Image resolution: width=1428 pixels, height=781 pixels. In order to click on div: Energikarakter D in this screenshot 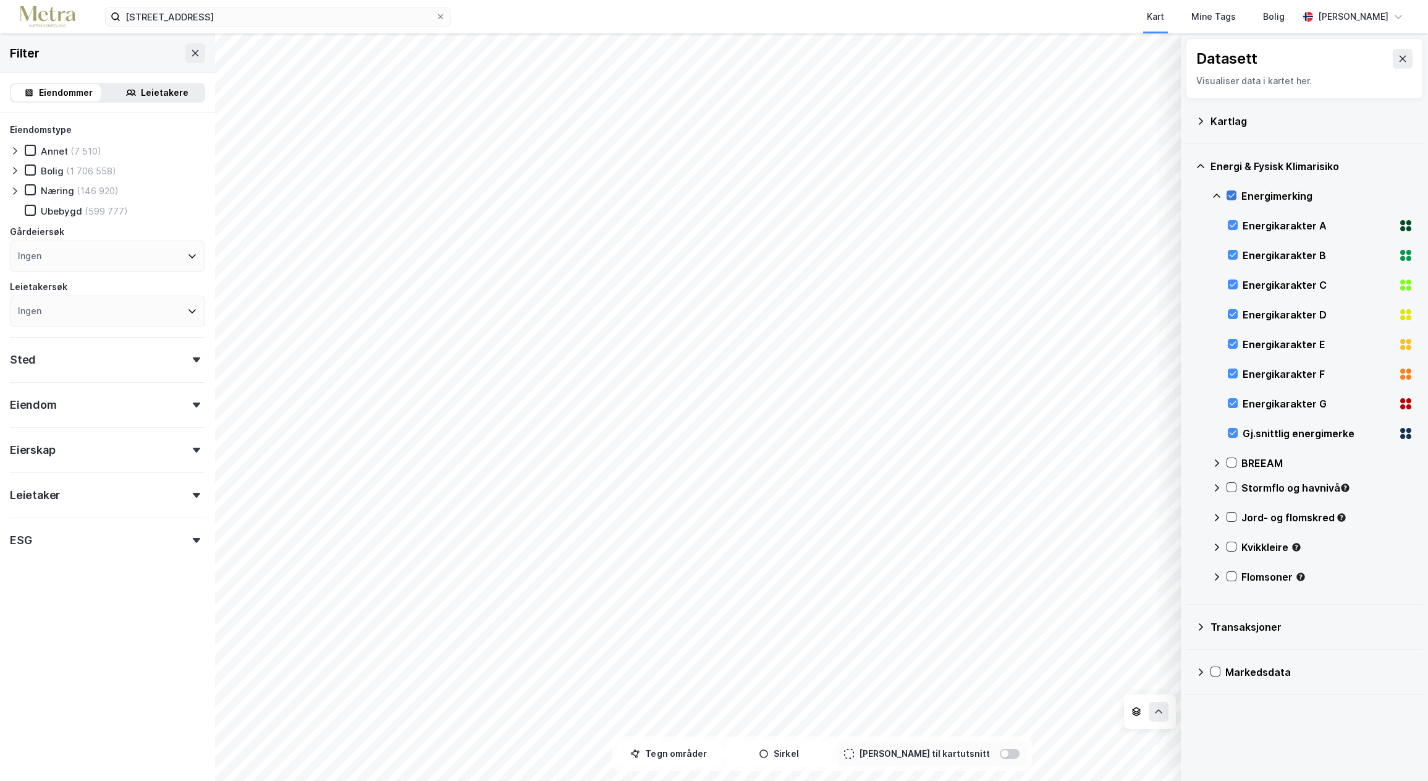, I will do `click(1318, 315)`.